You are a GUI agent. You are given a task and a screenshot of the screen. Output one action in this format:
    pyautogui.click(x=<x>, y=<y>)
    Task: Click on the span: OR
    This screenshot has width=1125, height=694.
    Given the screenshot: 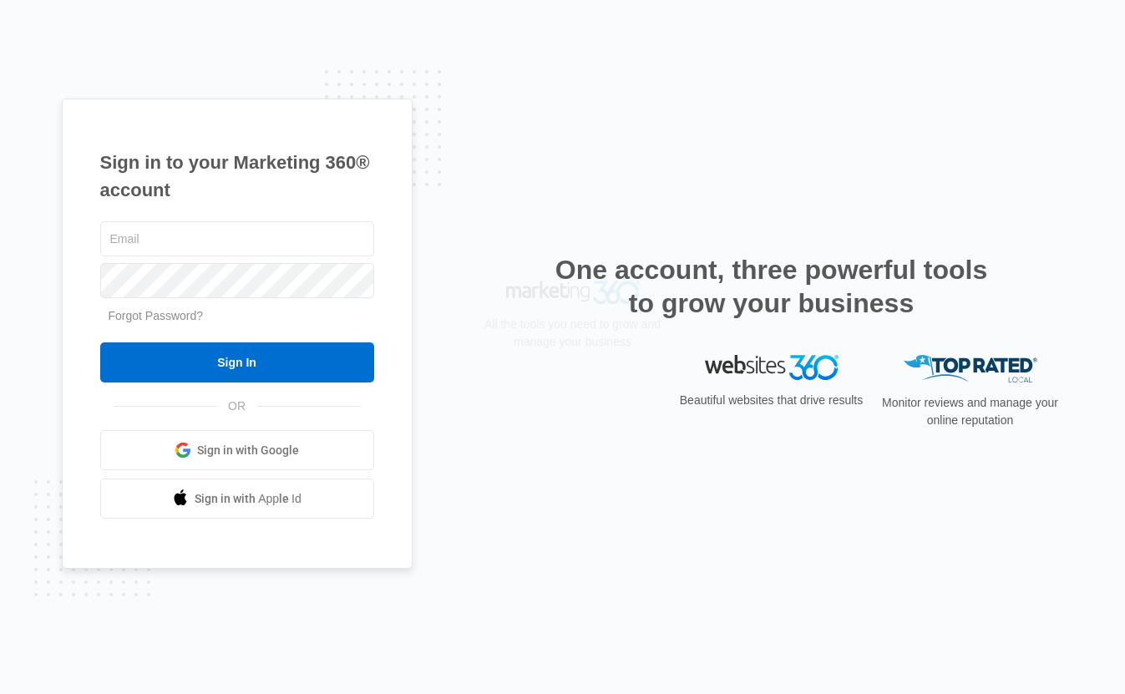 What is the action you would take?
    pyautogui.click(x=236, y=406)
    